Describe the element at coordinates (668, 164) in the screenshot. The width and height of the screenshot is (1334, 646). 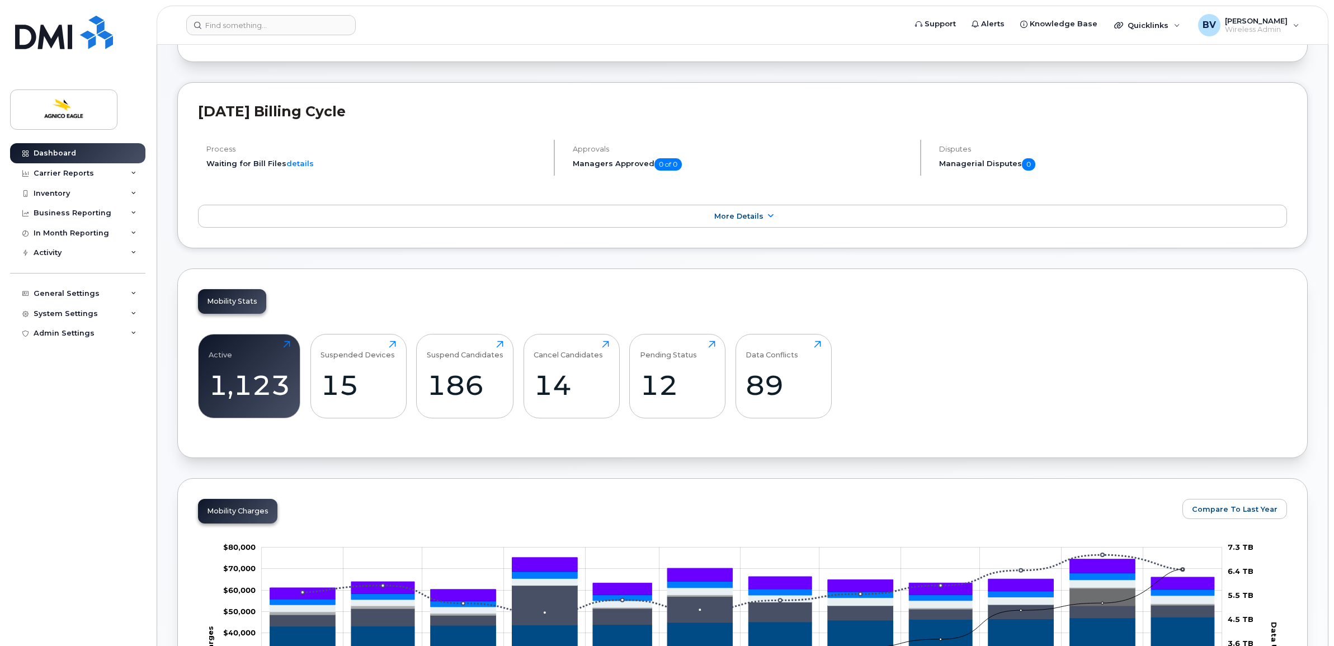
I see `span: 0 of 0` at that location.